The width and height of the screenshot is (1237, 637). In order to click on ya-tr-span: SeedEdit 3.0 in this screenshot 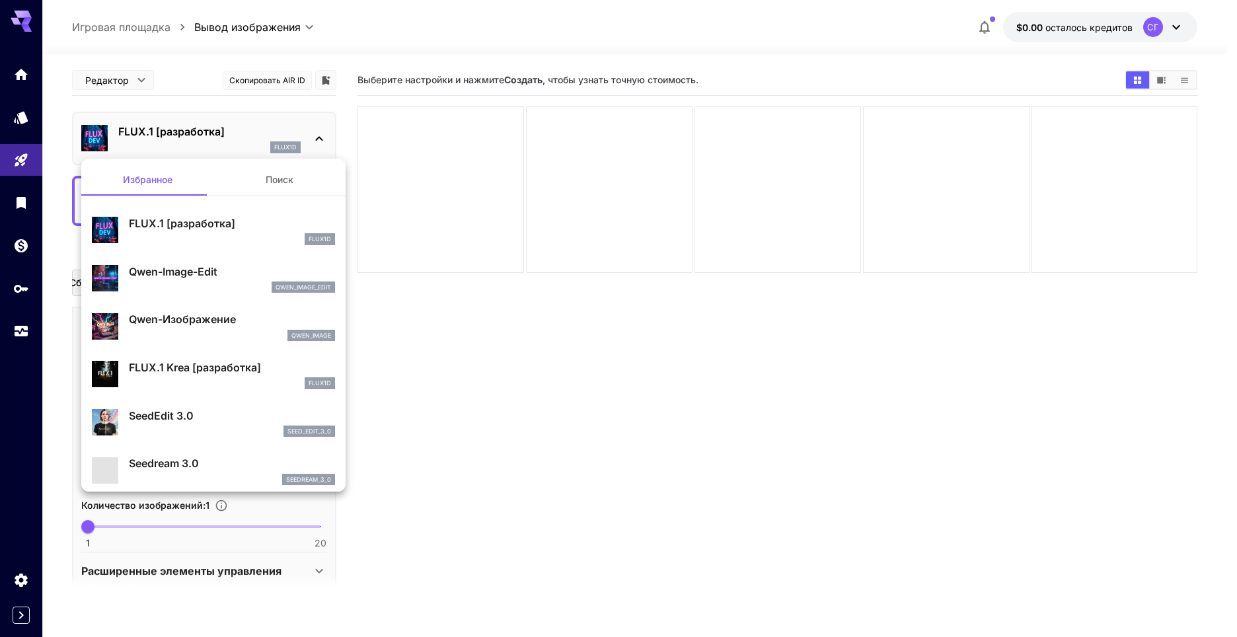, I will do `click(161, 416)`.